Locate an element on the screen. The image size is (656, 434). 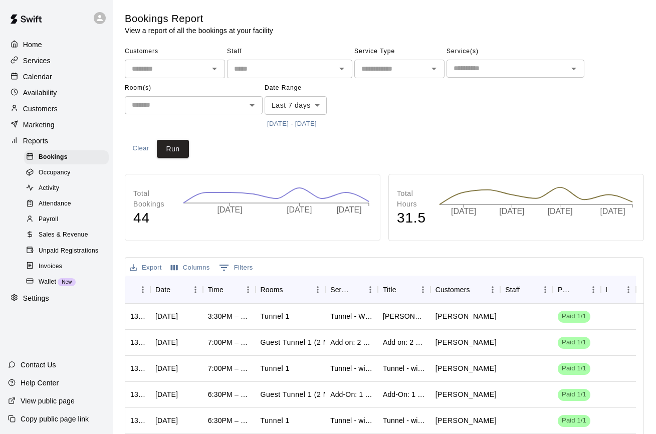
div: Add on: 2 Guests Fee is located at coordinates (351, 342).